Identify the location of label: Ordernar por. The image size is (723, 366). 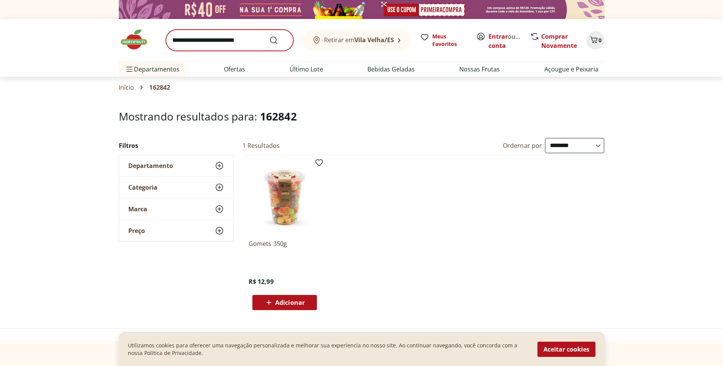
(523, 145).